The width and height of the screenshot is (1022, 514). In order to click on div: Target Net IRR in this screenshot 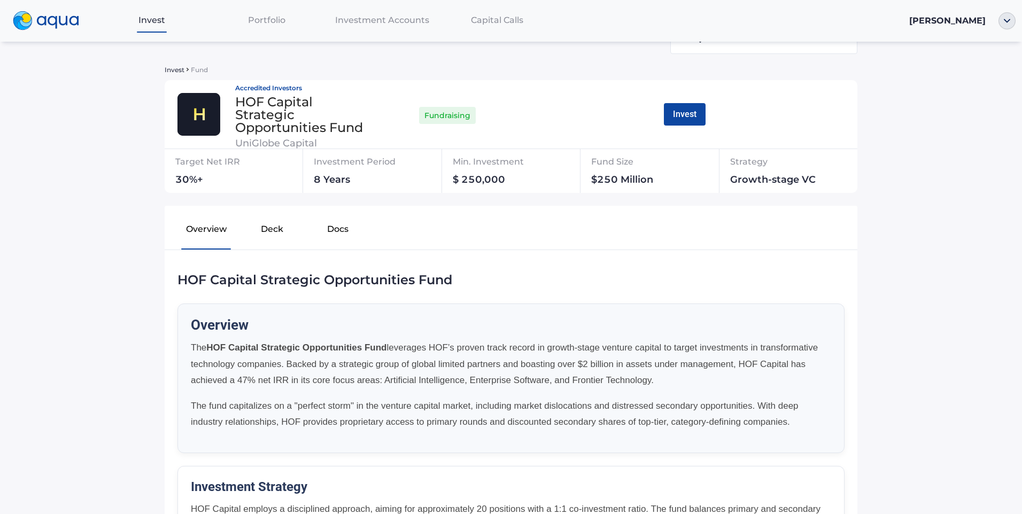, I will do `click(230, 164)`.